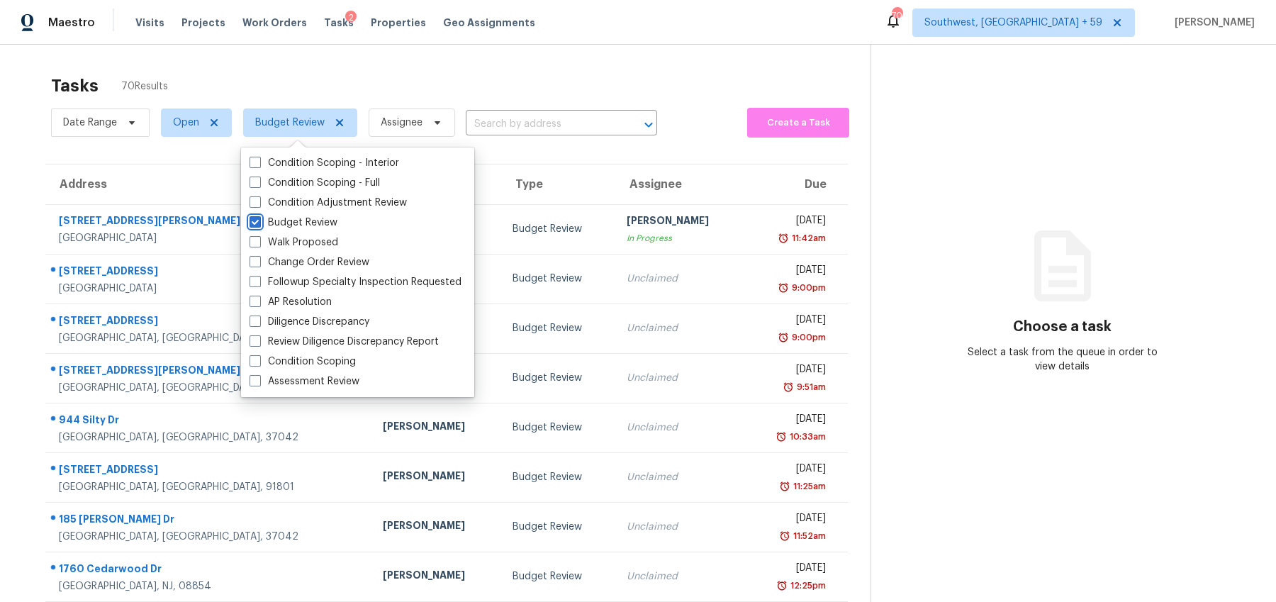 Image resolution: width=1276 pixels, height=602 pixels. Describe the element at coordinates (208, 184) in the screenshot. I see `th: Address` at that location.